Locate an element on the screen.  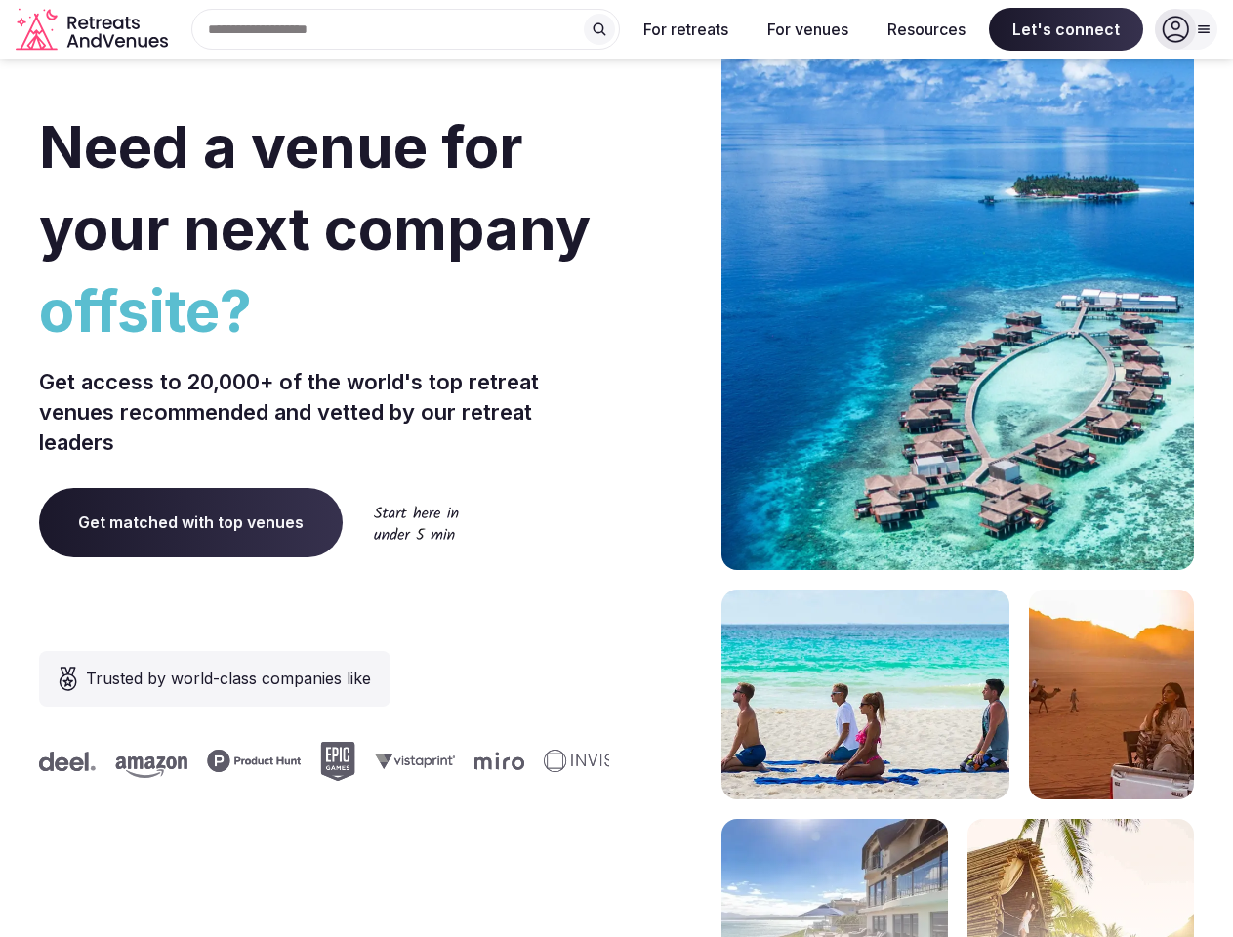
svg: Miro company logo is located at coordinates (495, 760).